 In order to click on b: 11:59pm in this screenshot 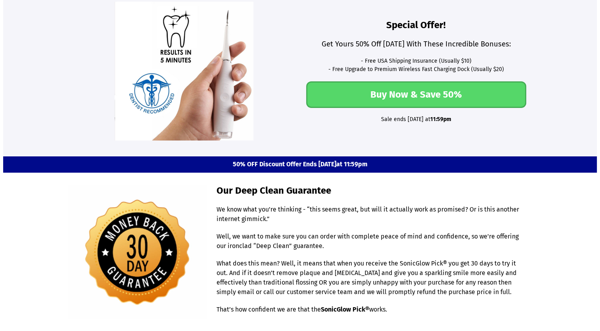, I will do `click(441, 119)`.